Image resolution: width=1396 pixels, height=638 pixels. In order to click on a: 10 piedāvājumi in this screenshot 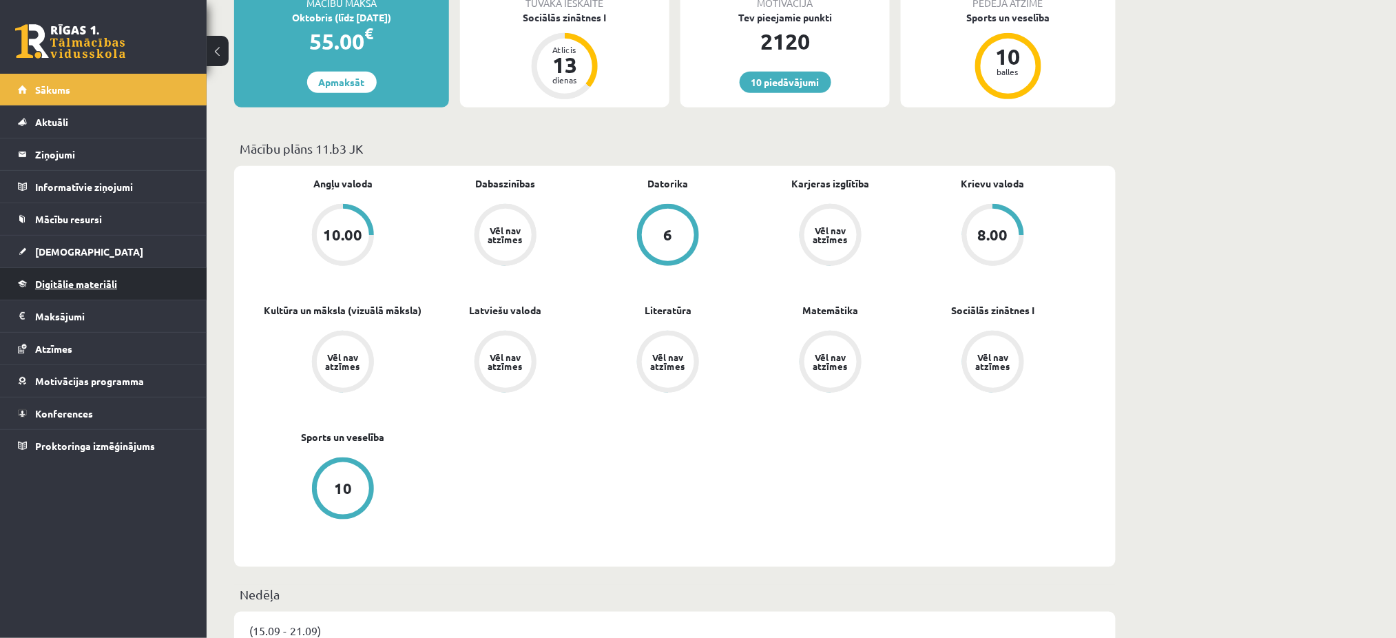, I will do `click(785, 82)`.